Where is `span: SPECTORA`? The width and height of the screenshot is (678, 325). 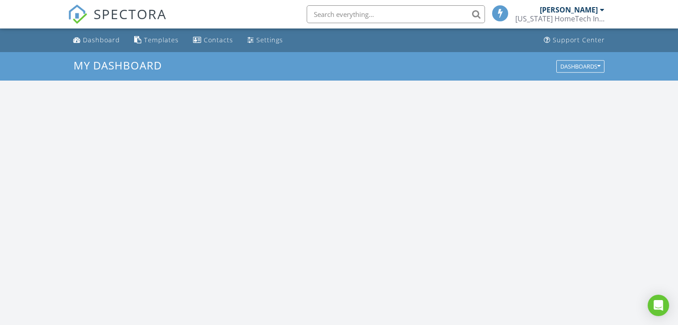 span: SPECTORA is located at coordinates (130, 14).